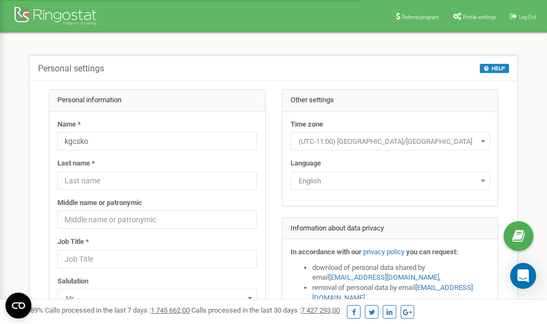  What do you see at coordinates (18, 306) in the screenshot?
I see `button: Open CMP widget` at bounding box center [18, 306].